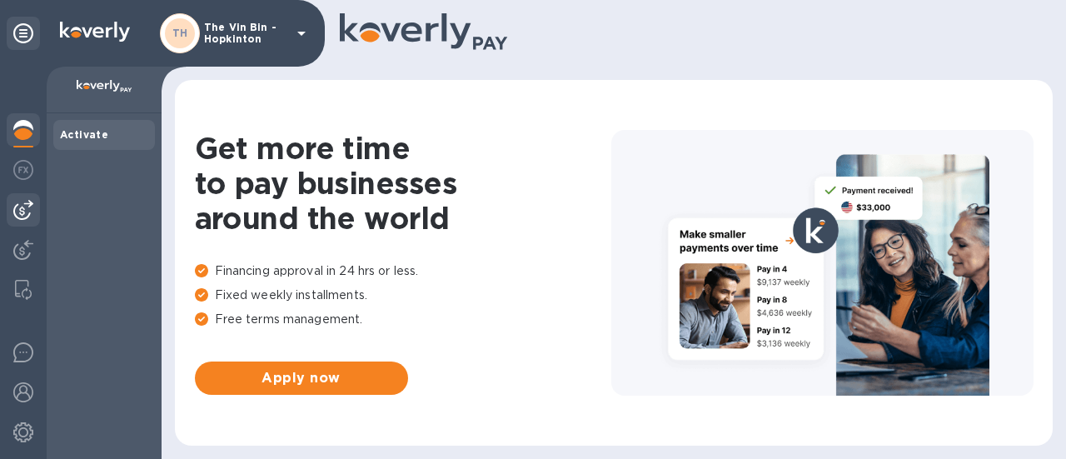 The image size is (1066, 459). What do you see at coordinates (302, 378) in the screenshot?
I see `span: Apply now` at bounding box center [302, 378].